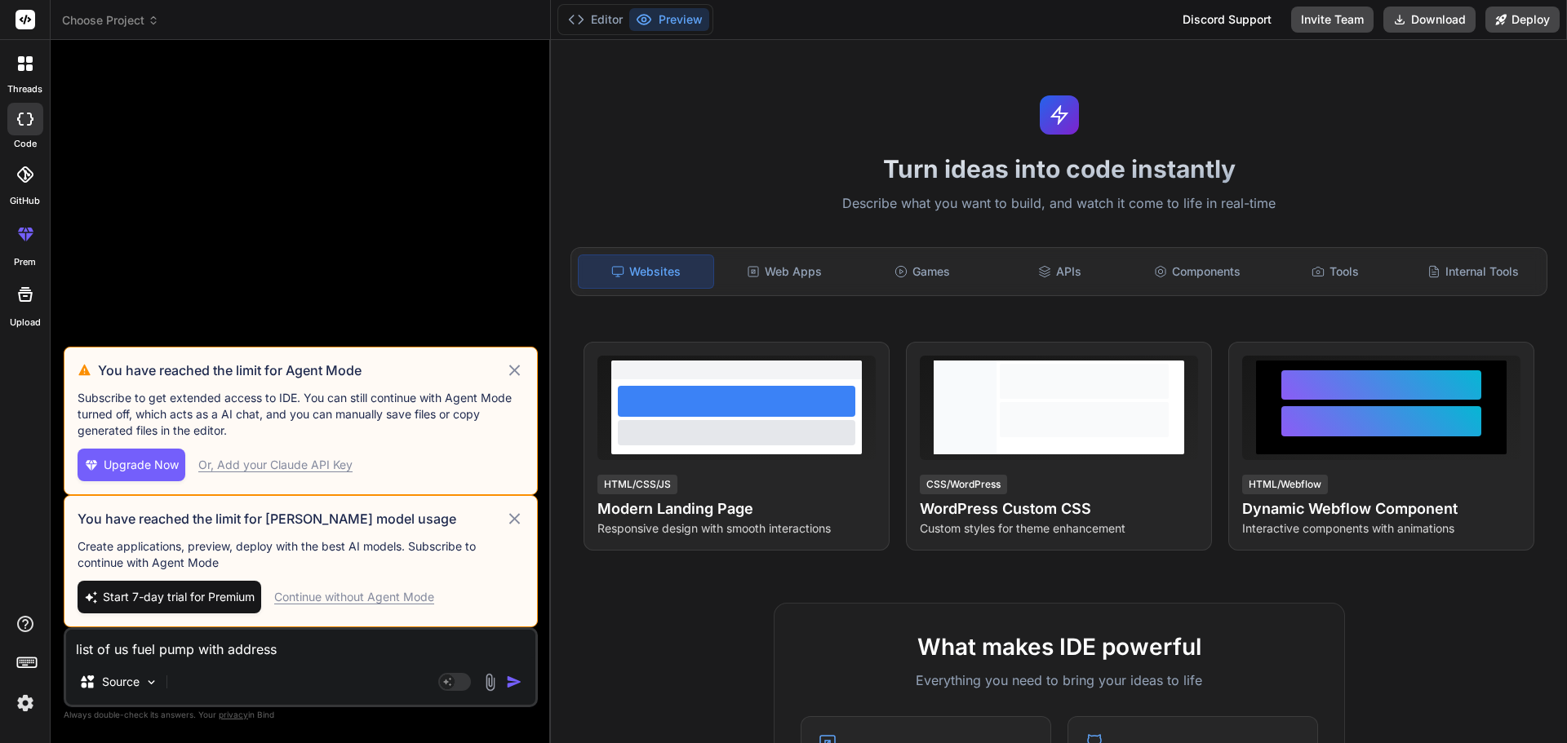 The height and width of the screenshot is (743, 1567). Describe the element at coordinates (637, 485) in the screenshot. I see `div: HTML/CSS/JS` at that location.